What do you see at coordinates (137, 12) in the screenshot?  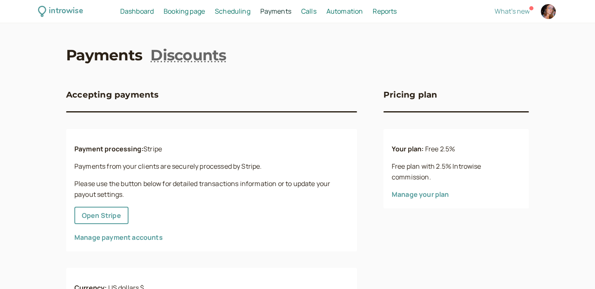 I see `a: Dashboard` at bounding box center [137, 12].